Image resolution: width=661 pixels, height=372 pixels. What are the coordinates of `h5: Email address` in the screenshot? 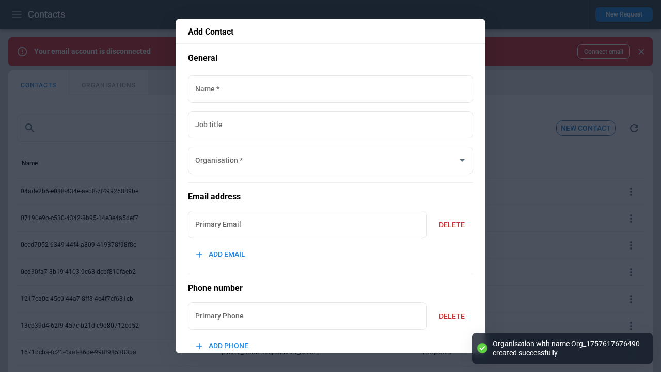 It's located at (330, 197).